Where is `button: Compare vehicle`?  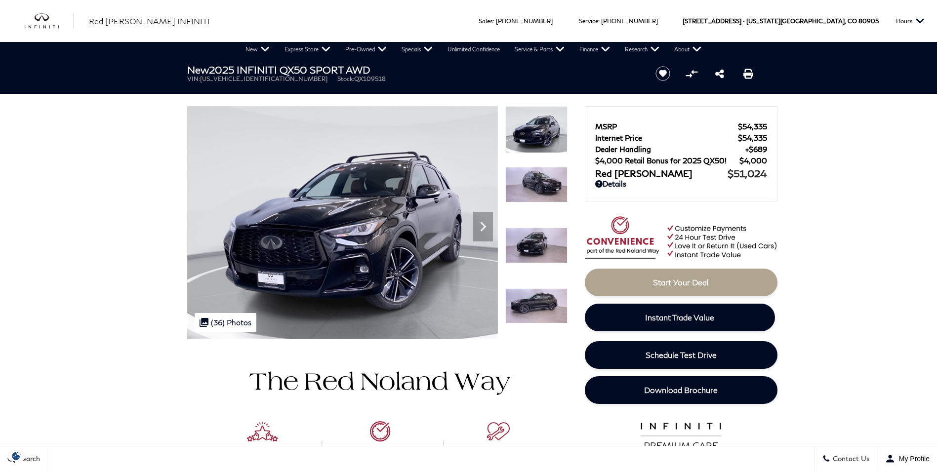 button: Compare vehicle is located at coordinates (691, 74).